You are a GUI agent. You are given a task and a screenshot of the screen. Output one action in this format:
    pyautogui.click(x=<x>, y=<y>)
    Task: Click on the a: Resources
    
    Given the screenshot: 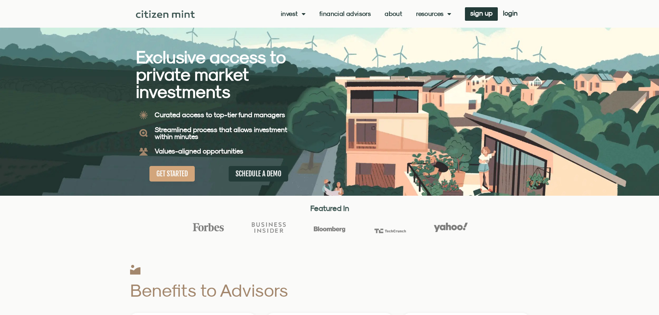 What is the action you would take?
    pyautogui.click(x=434, y=14)
    